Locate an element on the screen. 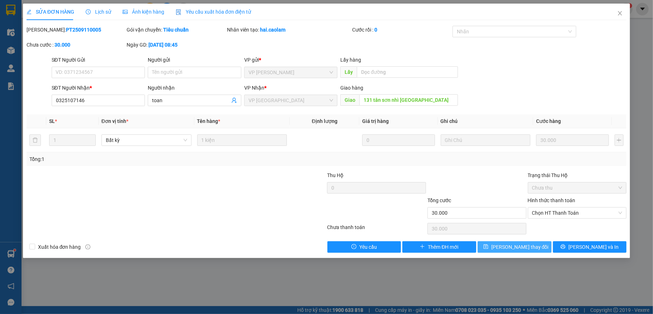 The image size is (653, 314). div: Người gửi is located at coordinates (194, 60).